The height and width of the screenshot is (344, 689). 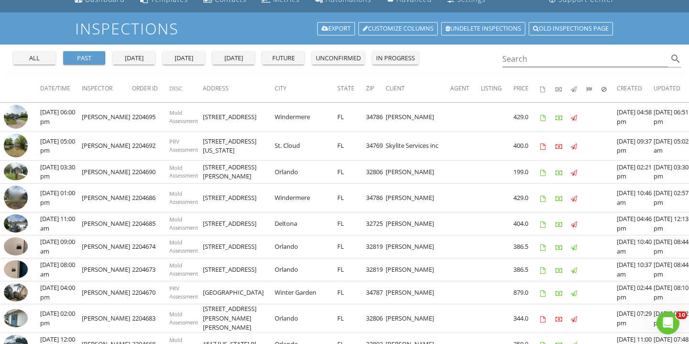 I want to click on span: Price, so click(x=521, y=88).